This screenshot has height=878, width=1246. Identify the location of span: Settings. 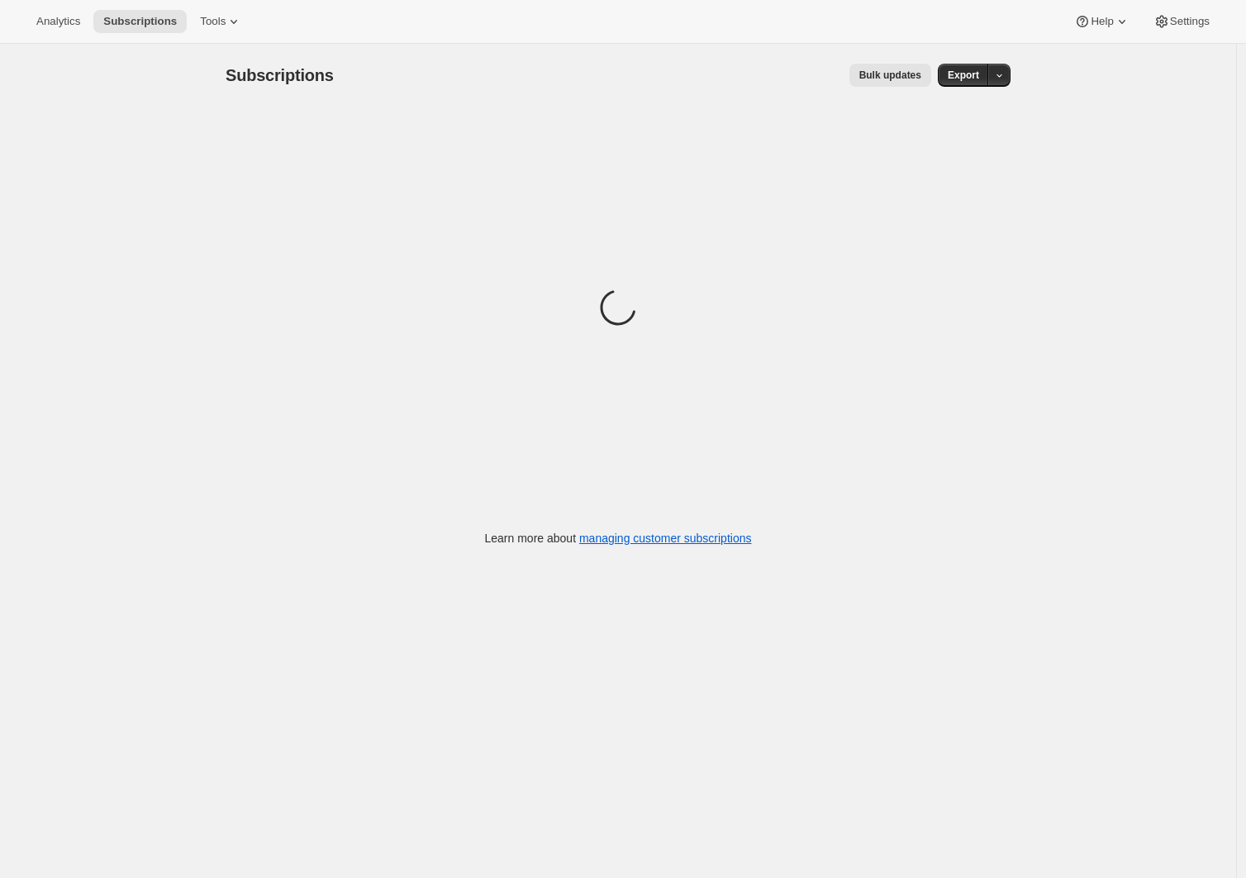
(1190, 21).